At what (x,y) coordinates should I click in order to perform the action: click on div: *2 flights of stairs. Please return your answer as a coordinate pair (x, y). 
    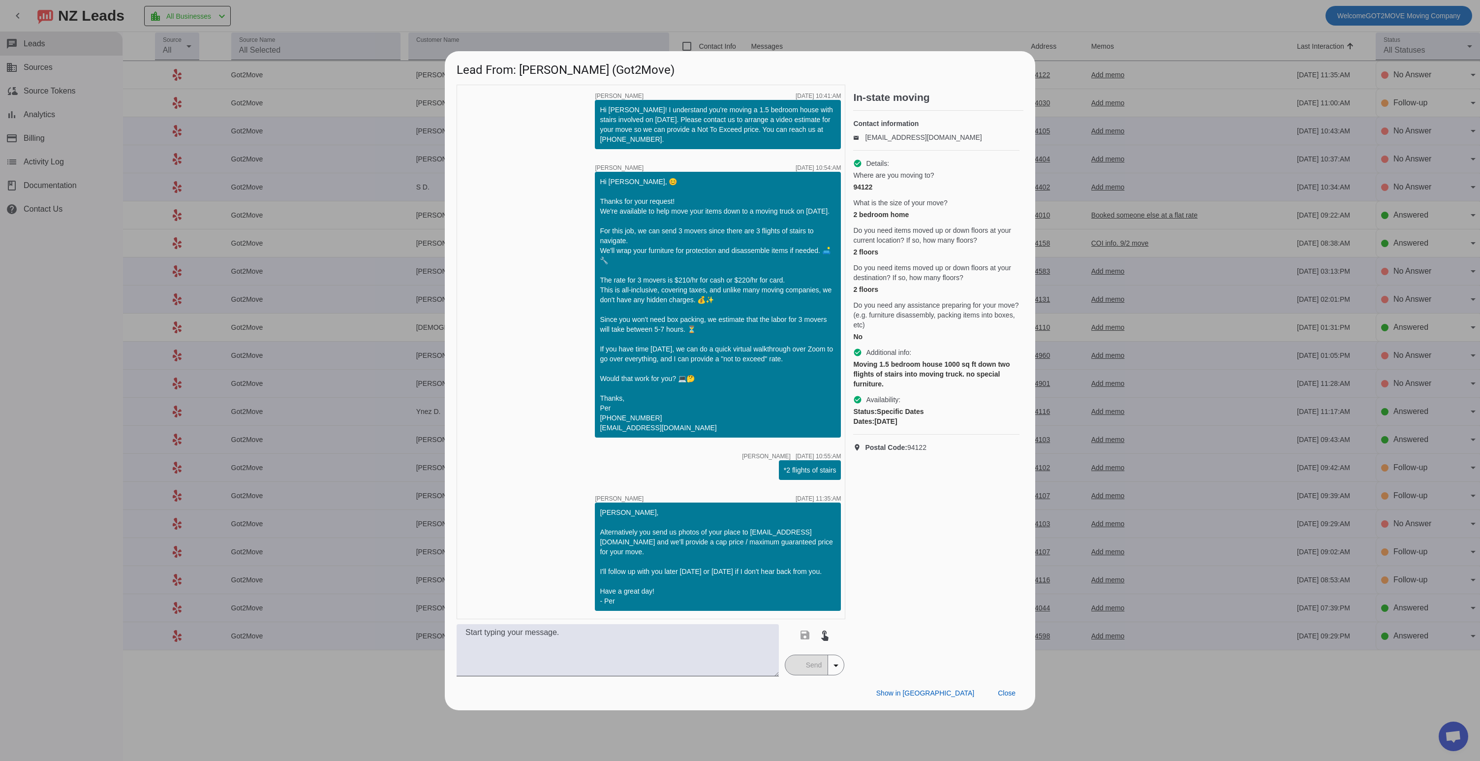
    Looking at the image, I should click on (810, 470).